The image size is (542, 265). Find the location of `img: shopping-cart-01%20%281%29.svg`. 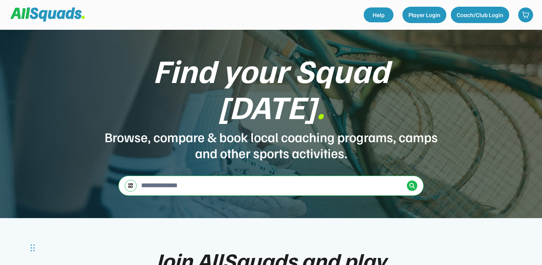

img: shopping-cart-01%20%281%29.svg is located at coordinates (526, 15).